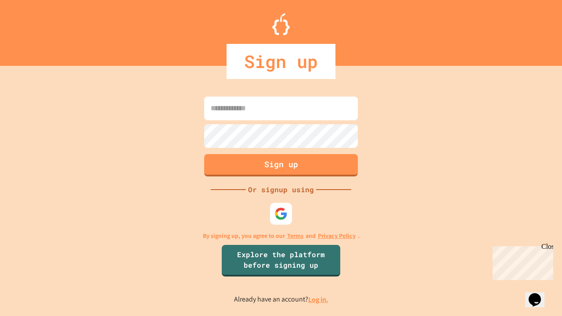 This screenshot has height=316, width=562. What do you see at coordinates (281, 61) in the screenshot?
I see `div: Sign up` at bounding box center [281, 61].